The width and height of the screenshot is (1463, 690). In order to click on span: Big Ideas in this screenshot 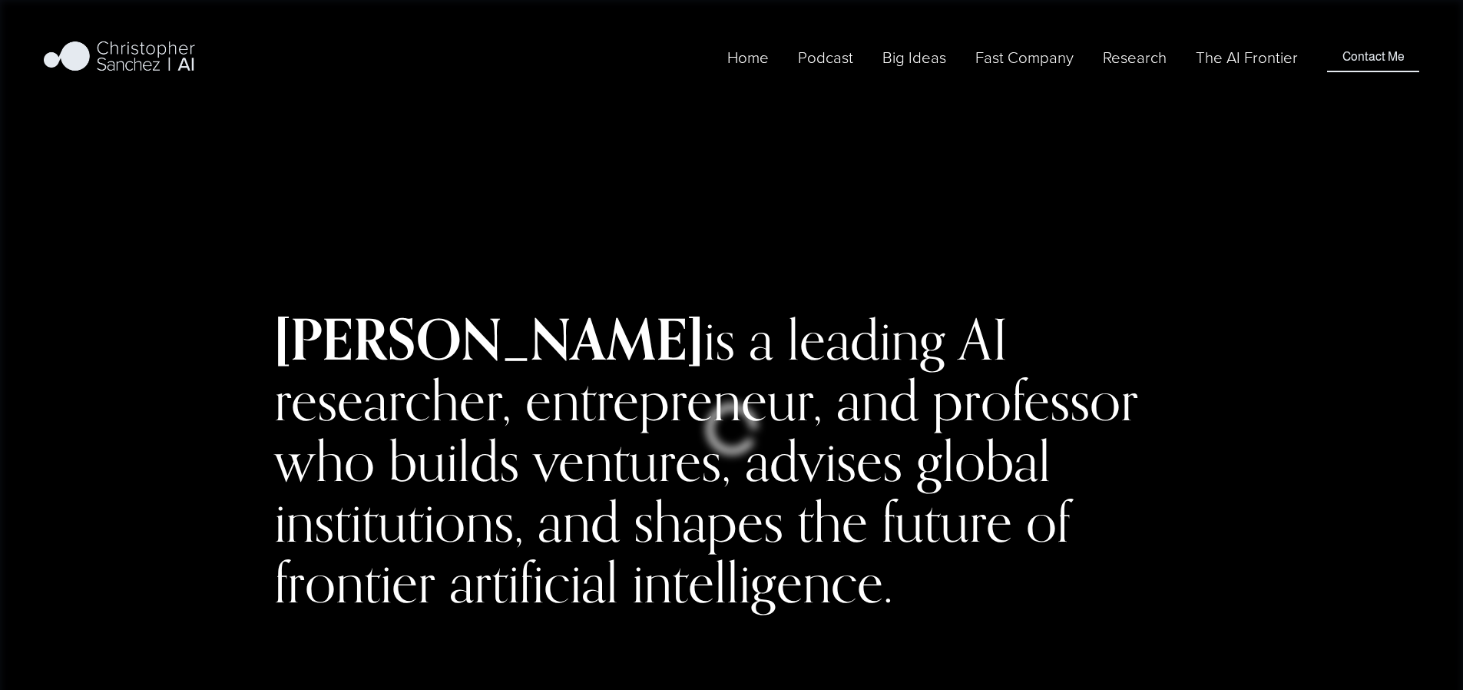, I will do `click(914, 57)`.